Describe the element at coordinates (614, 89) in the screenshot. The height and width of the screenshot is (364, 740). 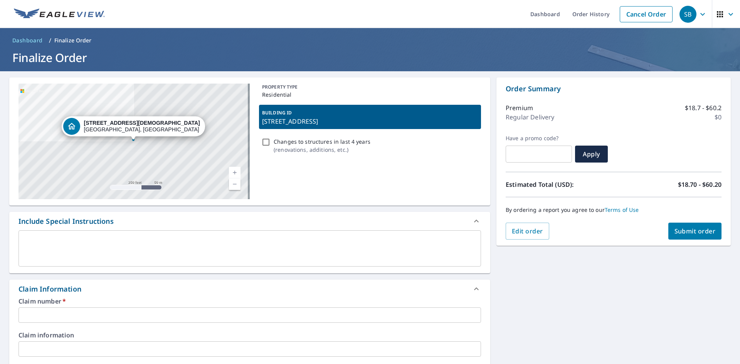
I see `p: Order Summary` at that location.